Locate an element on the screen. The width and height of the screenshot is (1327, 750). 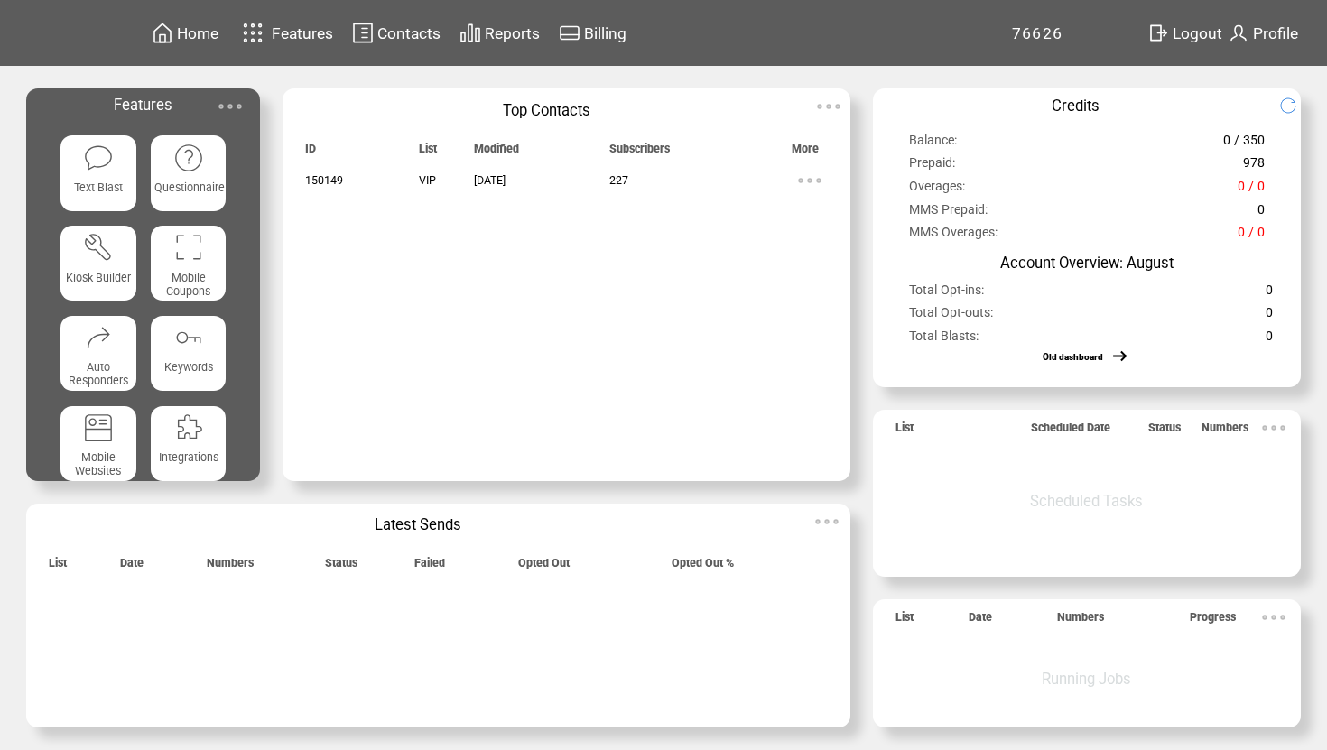
a: Features is located at coordinates (285, 33).